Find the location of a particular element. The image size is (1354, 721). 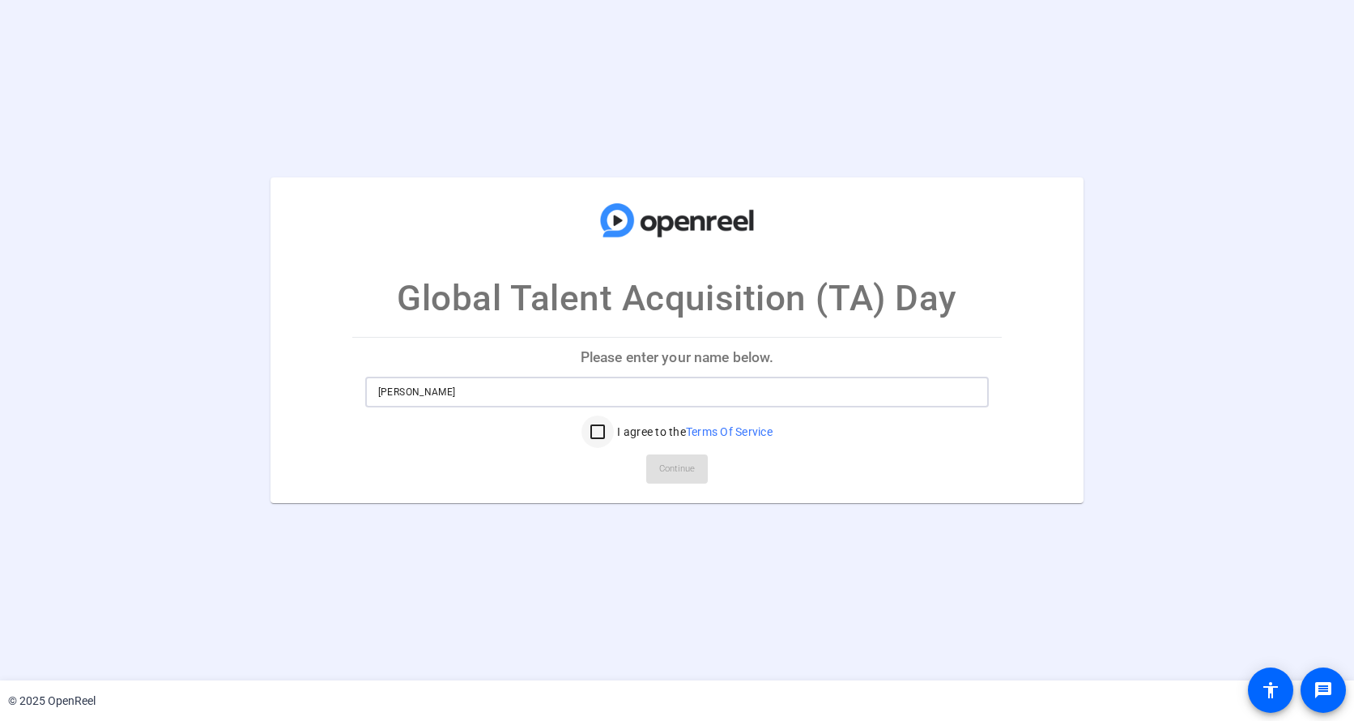

p: Global Talent Acquisition (TA) Day is located at coordinates (677, 298).